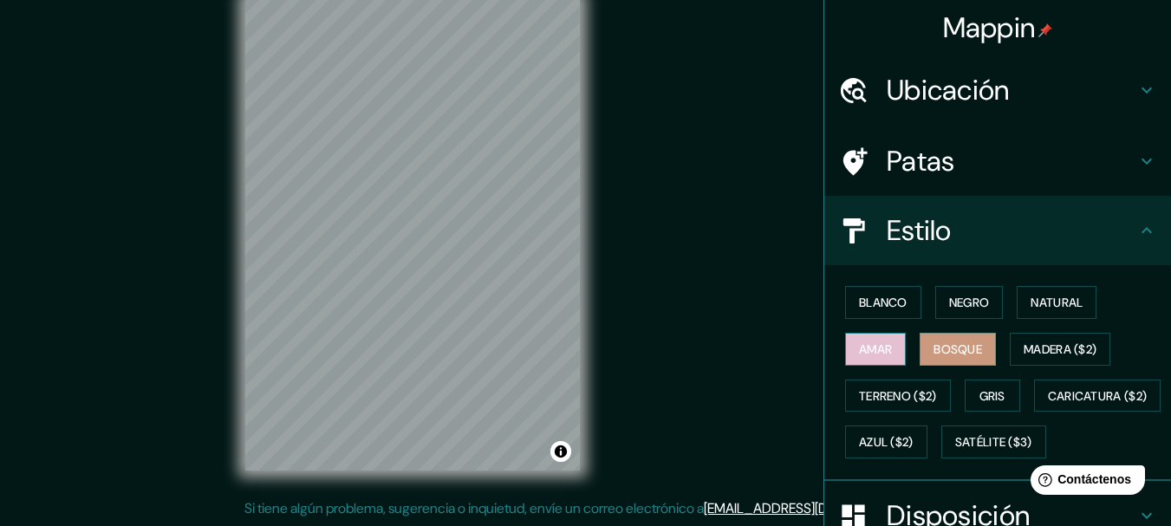 The width and height of the screenshot is (1171, 526). What do you see at coordinates (1060, 349) in the screenshot?
I see `font: Madera ($2)` at bounding box center [1060, 349].